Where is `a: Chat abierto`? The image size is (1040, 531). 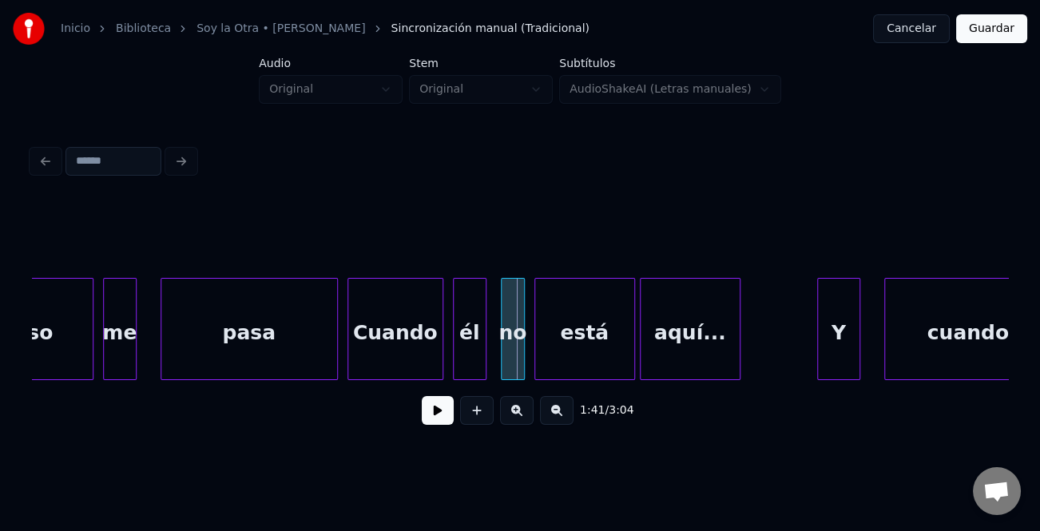 a: Chat abierto is located at coordinates (997, 491).